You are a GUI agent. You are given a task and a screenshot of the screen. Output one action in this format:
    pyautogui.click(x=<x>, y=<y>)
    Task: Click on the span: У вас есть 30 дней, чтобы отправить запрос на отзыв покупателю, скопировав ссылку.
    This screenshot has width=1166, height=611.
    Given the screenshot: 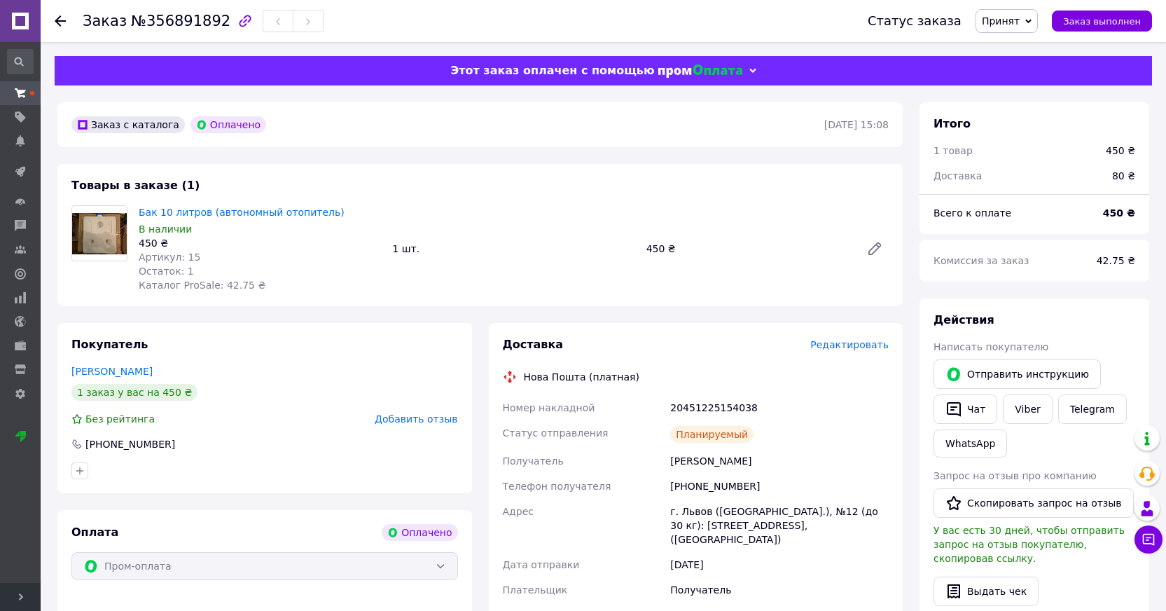 What is the action you would take?
    pyautogui.click(x=1029, y=544)
    